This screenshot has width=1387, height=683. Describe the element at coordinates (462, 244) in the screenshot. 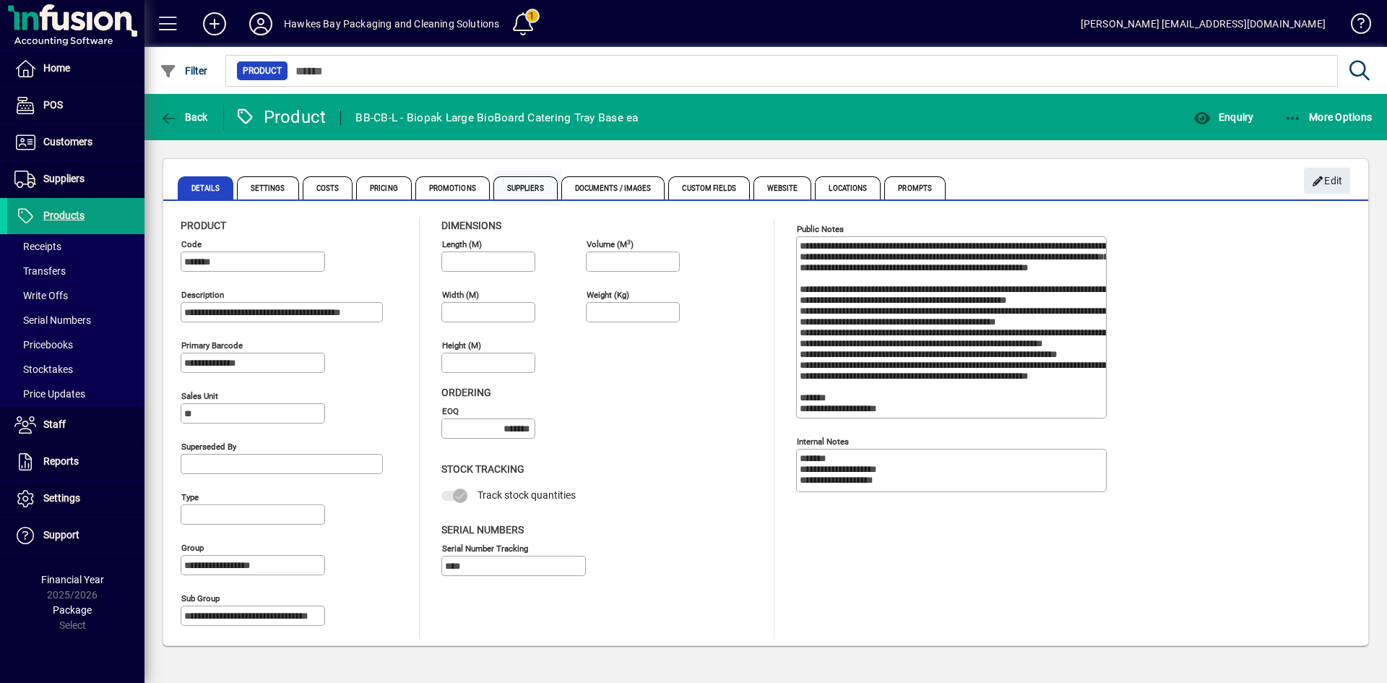

I see `mat-label: Length (m)` at that location.